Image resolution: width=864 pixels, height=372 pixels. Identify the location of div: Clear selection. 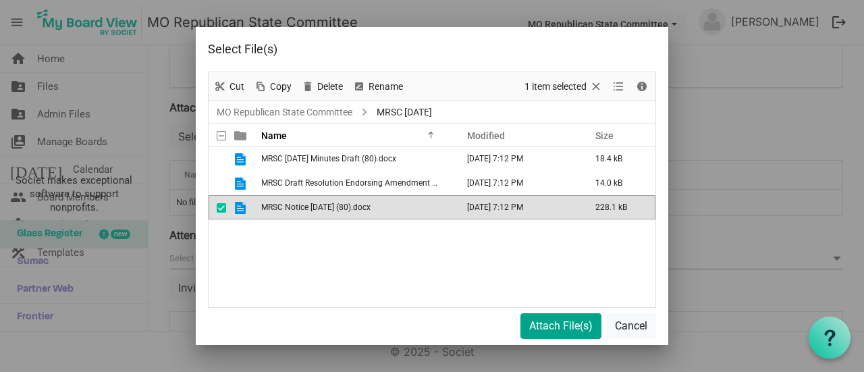
(564, 86).